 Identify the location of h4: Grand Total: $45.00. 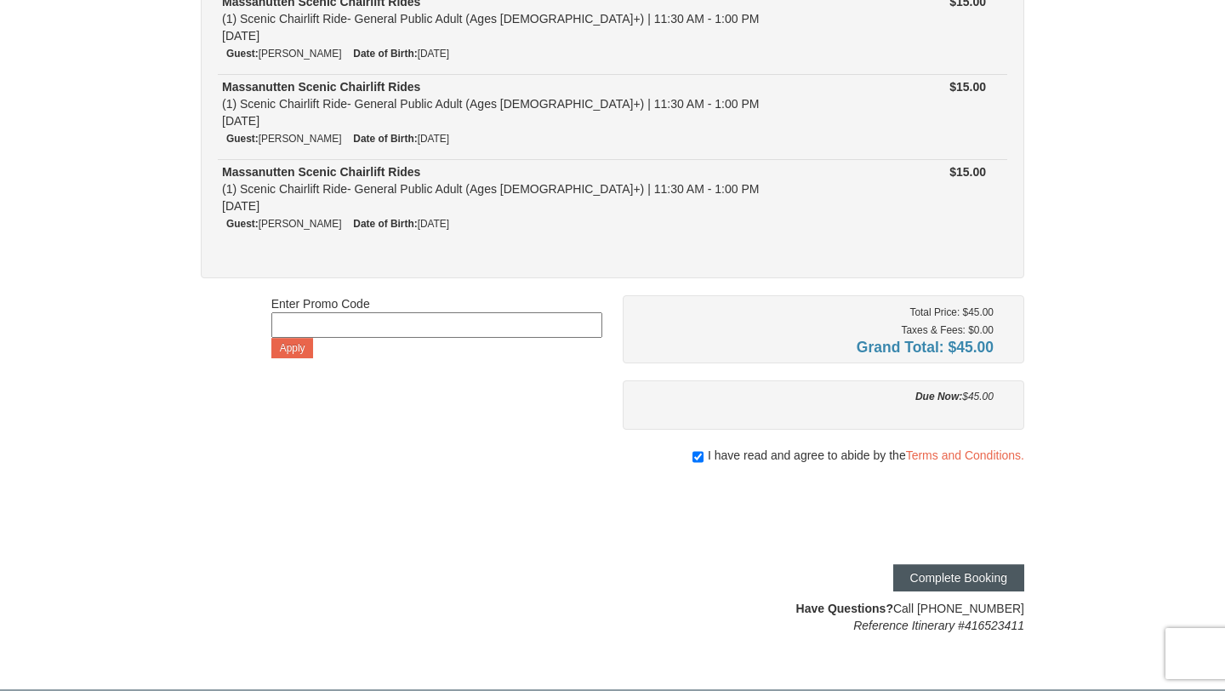
(814, 347).